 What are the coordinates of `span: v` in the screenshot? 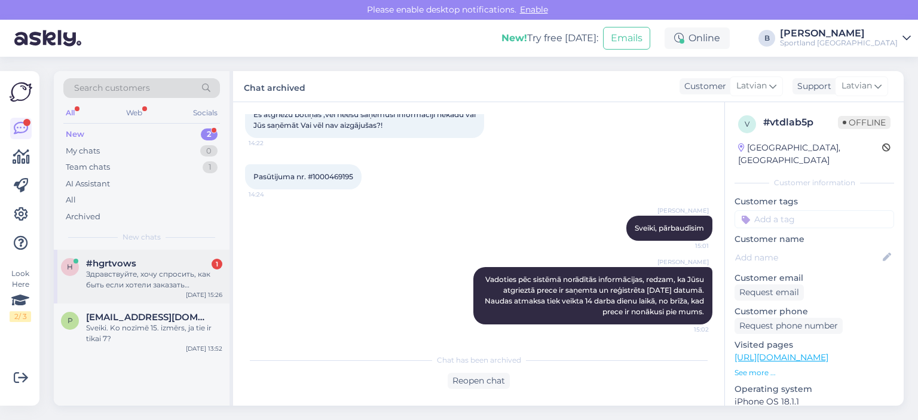 It's located at (747, 124).